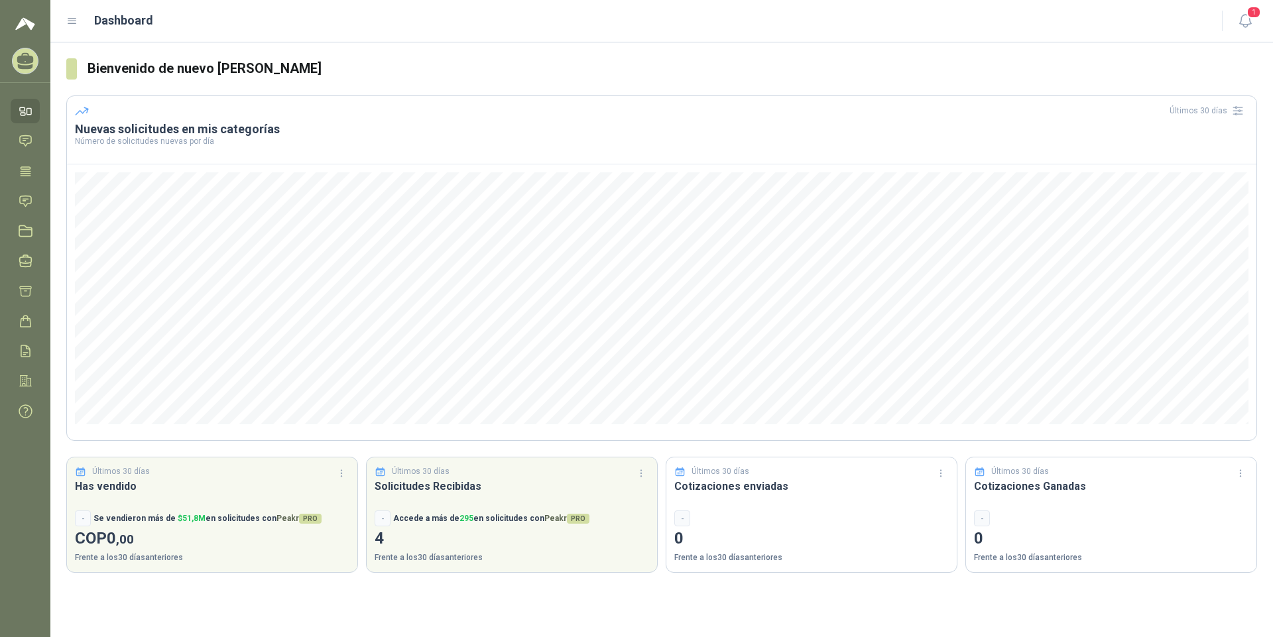 Image resolution: width=1273 pixels, height=637 pixels. I want to click on h1: Dashboard, so click(123, 21).